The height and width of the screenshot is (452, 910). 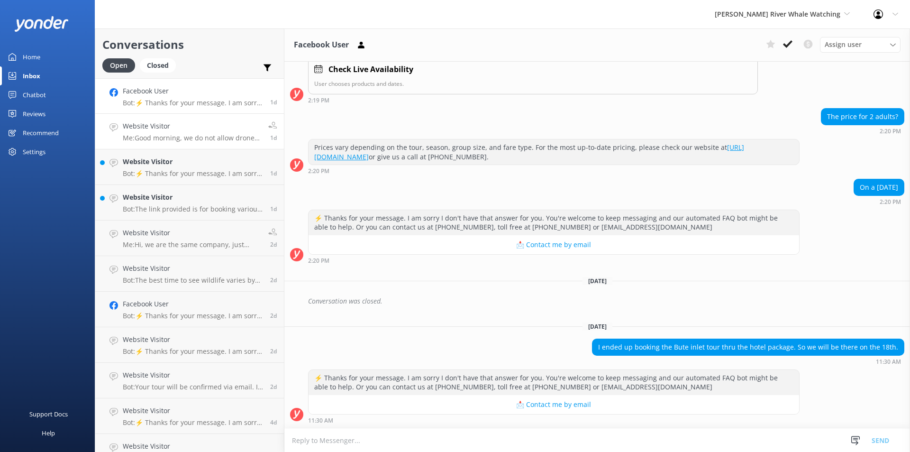 What do you see at coordinates (274, 386) in the screenshot?
I see `span: Sep 20 2025 04:53pm (UTC -07:00) America/Tijuana` at bounding box center [274, 386].